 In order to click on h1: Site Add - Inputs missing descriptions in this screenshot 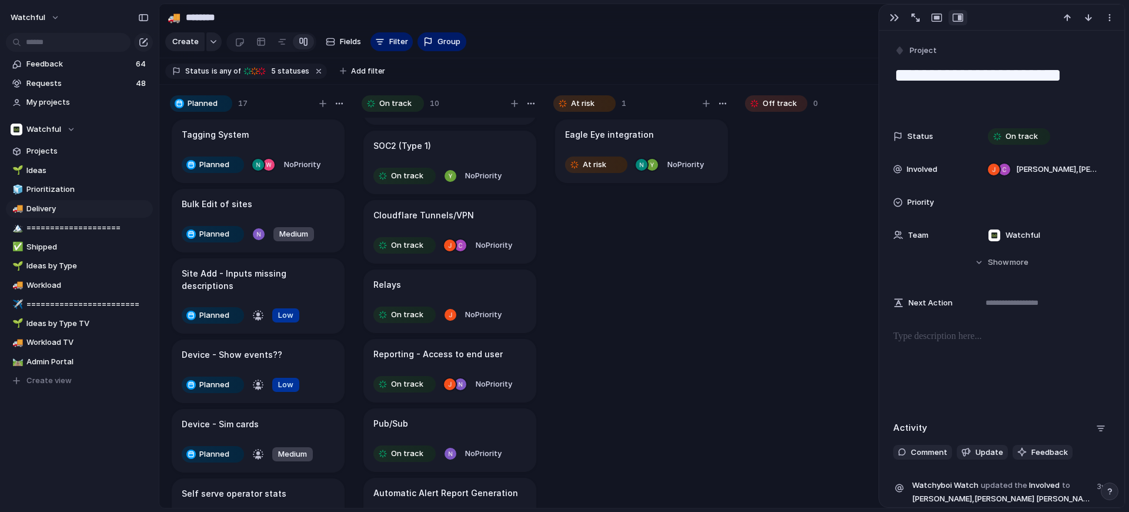, I will do `click(258, 279)`.